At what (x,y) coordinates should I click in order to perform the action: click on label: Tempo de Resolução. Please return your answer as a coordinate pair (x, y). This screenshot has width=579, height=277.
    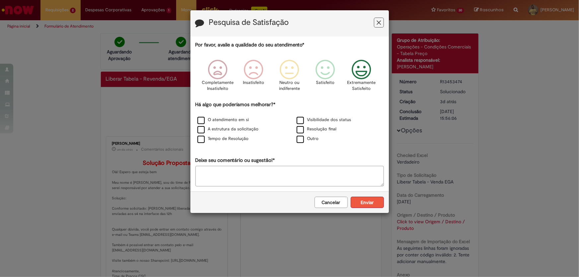
    Looking at the image, I should click on (223, 139).